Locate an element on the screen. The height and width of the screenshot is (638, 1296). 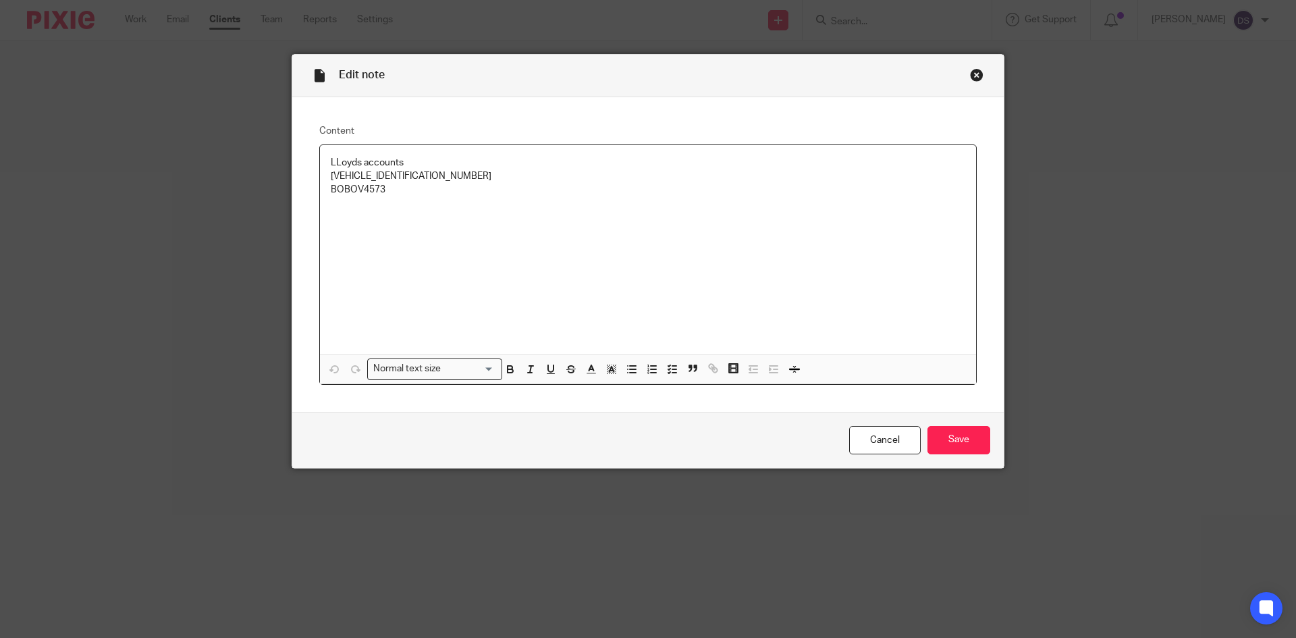
span: Normal text size is located at coordinates (407, 369).